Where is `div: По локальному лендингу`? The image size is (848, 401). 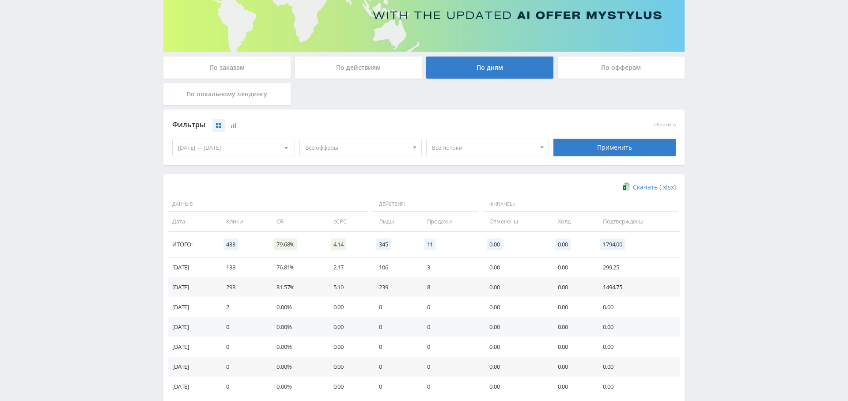 div: По локальному лендингу is located at coordinates (227, 94).